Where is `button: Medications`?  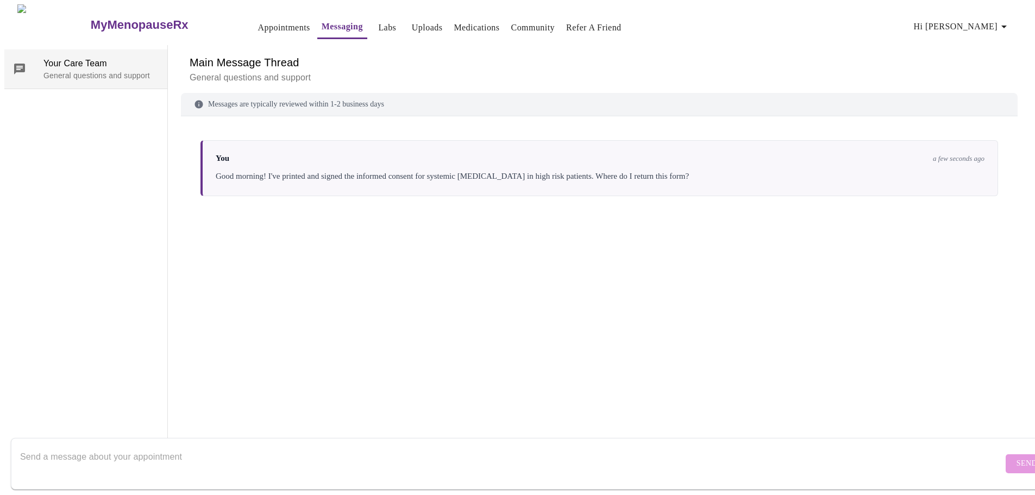
button: Medications is located at coordinates (476, 28).